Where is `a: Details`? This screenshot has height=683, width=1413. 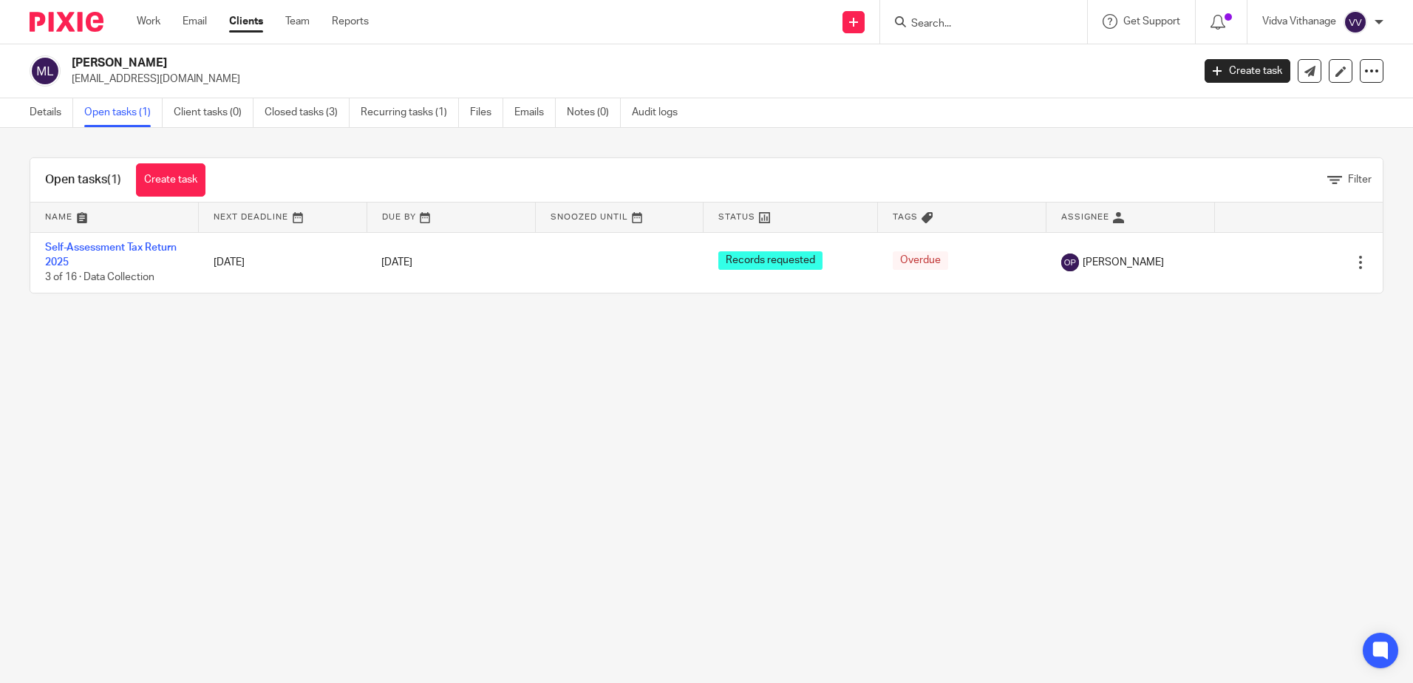
a: Details is located at coordinates (51, 112).